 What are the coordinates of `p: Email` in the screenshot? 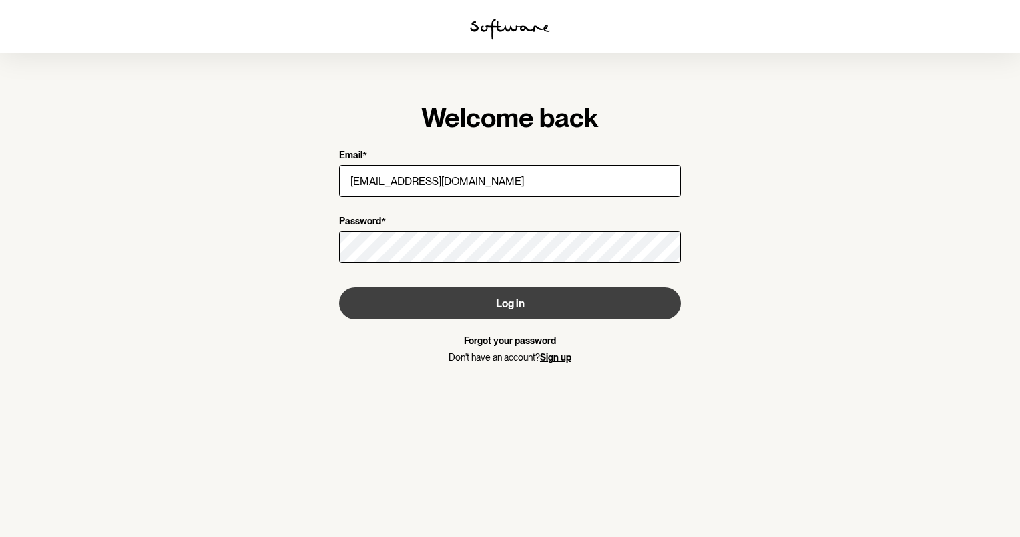 It's located at (350, 156).